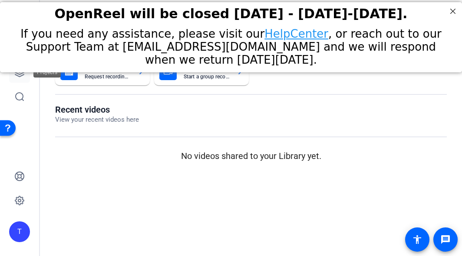 This screenshot has height=256, width=462. Describe the element at coordinates (108, 77) in the screenshot. I see `mat-card-subtitle: Request recordings from anyone, anywhere` at that location.